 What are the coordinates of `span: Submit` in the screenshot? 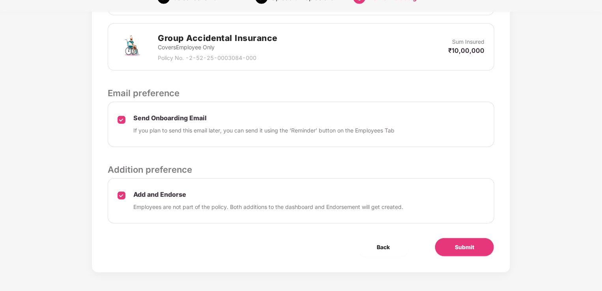 It's located at (464, 247).